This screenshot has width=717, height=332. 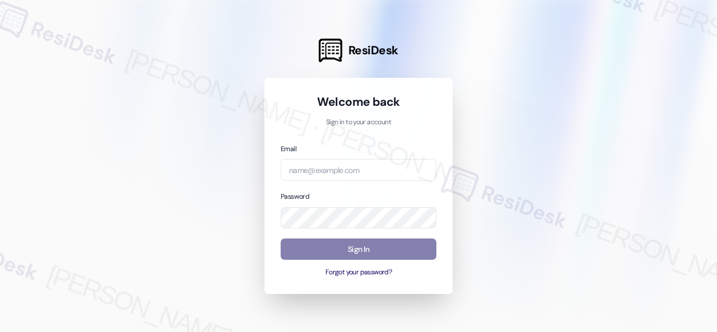 I want to click on label: Password, so click(x=295, y=197).